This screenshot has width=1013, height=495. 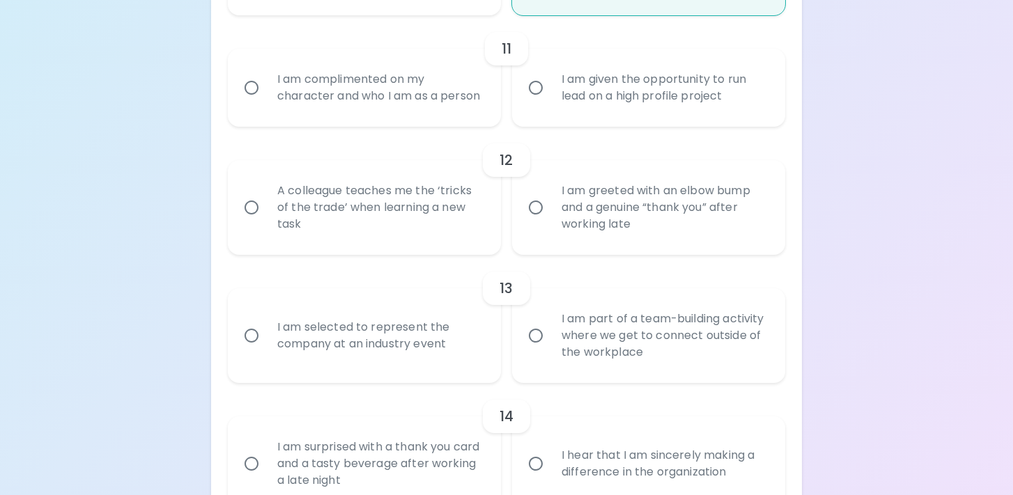 I want to click on h6: 13, so click(x=506, y=288).